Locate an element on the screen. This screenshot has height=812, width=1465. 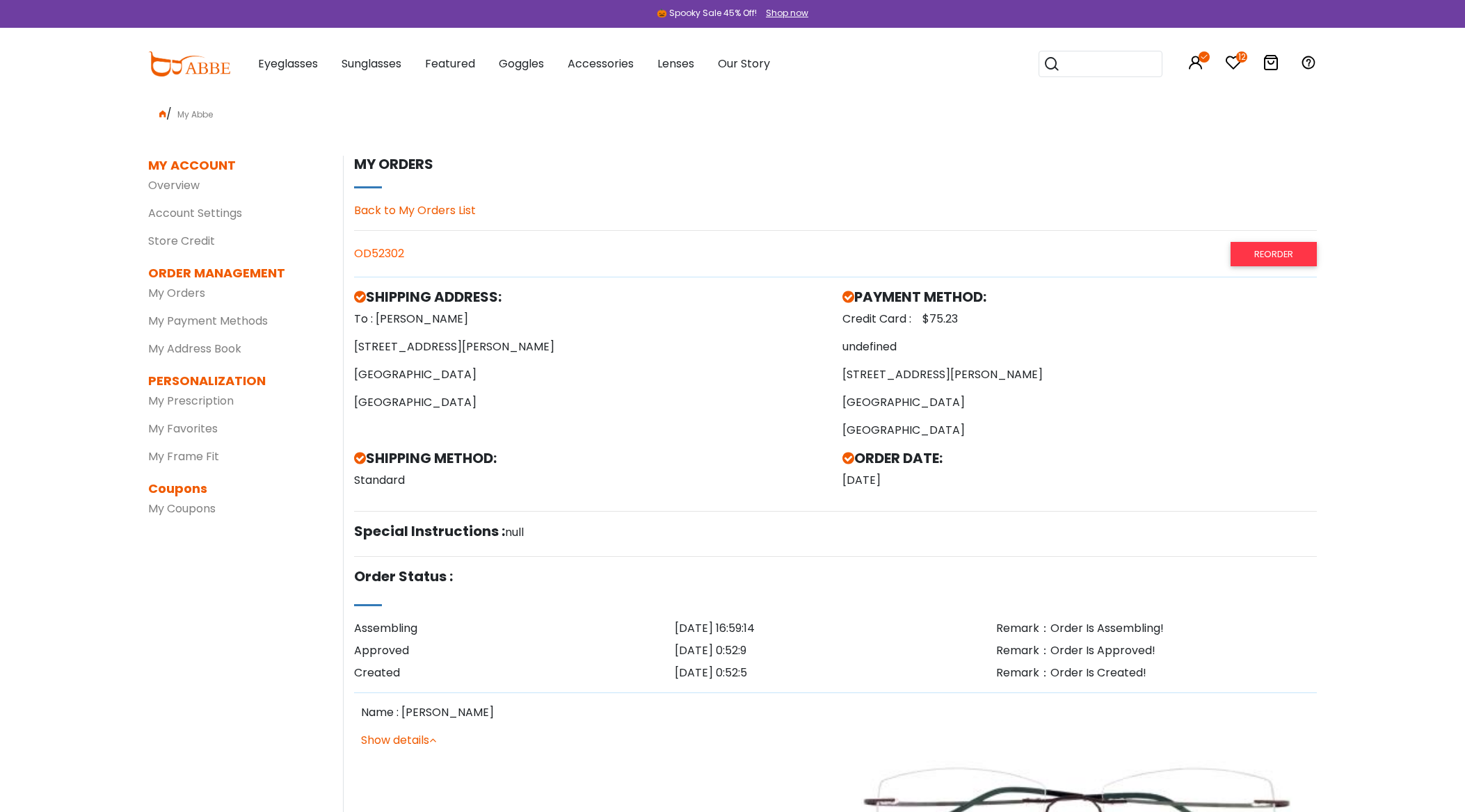
a: Shop now is located at coordinates (783, 12).